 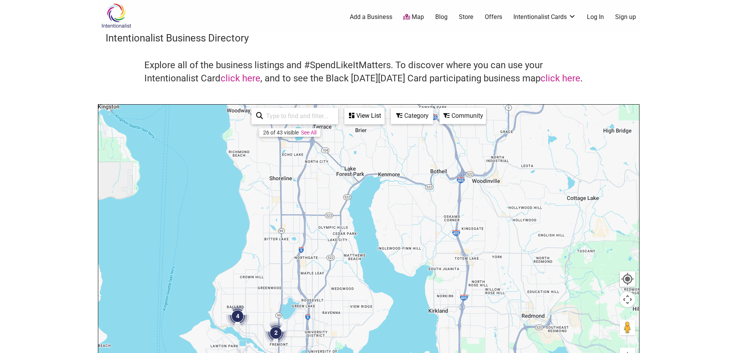 I want to click on div: 26 of 43 visible, so click(x=281, y=132).